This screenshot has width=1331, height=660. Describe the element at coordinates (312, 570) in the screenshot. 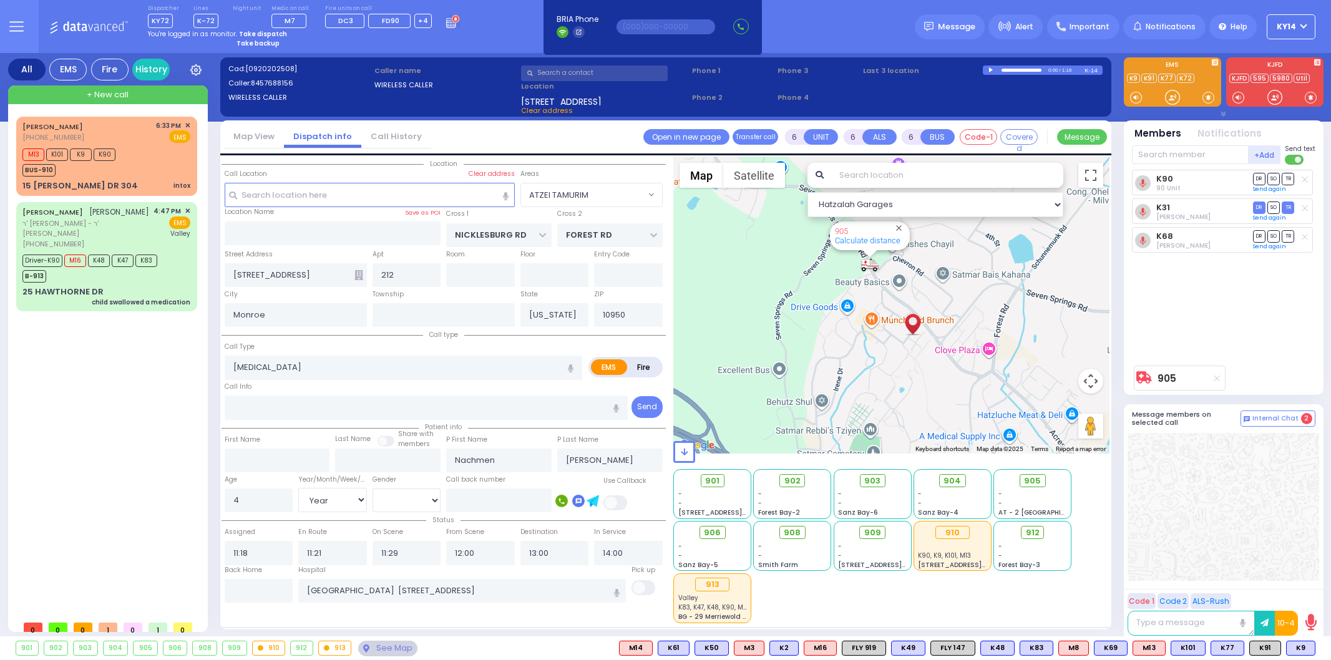

I see `label: Hospital` at that location.